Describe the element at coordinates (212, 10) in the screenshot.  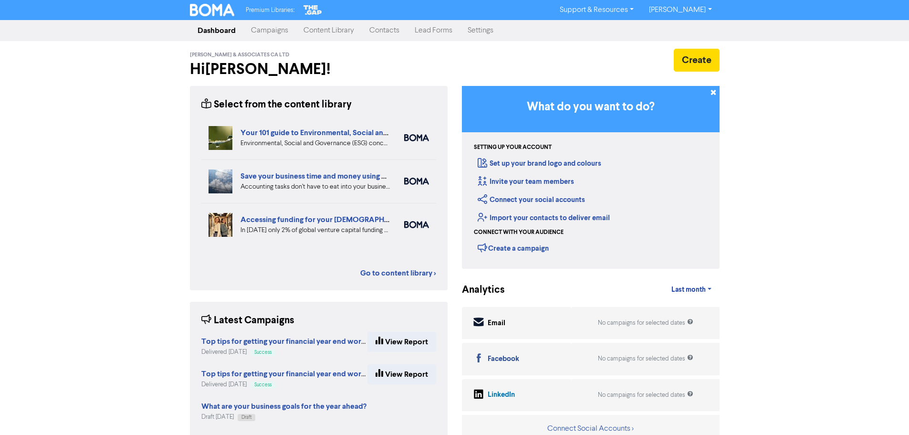
I see `img: BOMA Logo` at that location.